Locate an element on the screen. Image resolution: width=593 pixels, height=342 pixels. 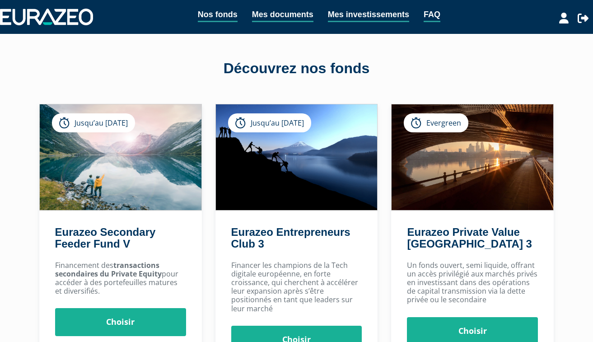
img: Eurazeo Entrepreneurs Club 3 is located at coordinates (297, 157).